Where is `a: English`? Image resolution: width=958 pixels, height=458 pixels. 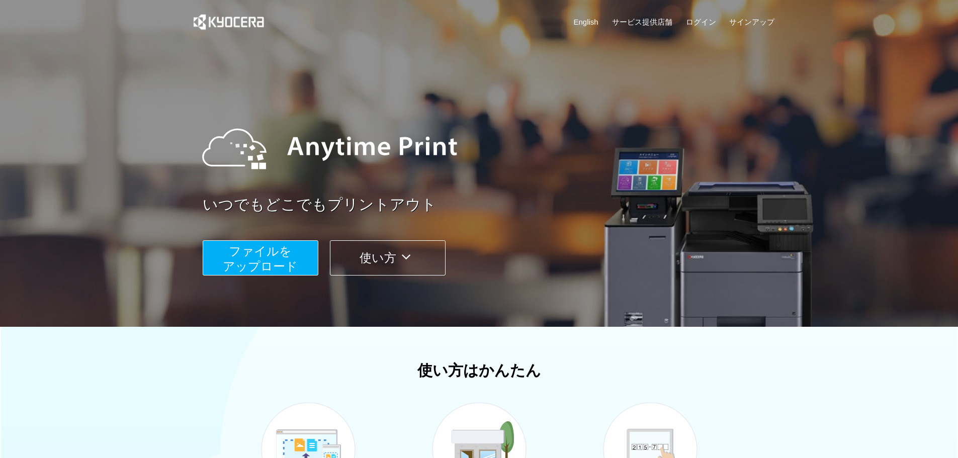
a: English is located at coordinates (586, 22).